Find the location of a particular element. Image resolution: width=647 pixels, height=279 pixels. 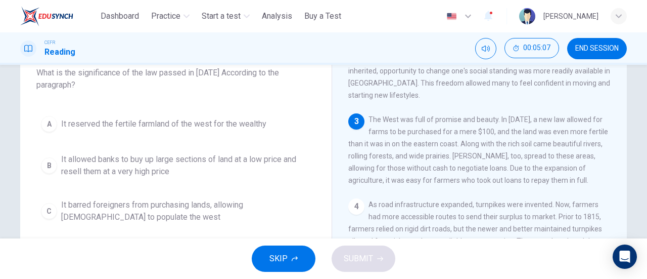

span: CEFR is located at coordinates (50, 42).